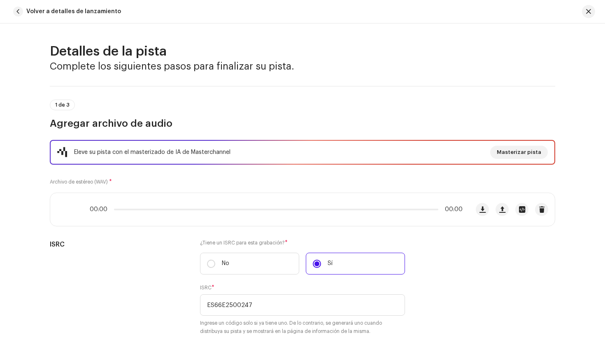 The width and height of the screenshot is (605, 342). I want to click on label: ISRC, so click(207, 288).